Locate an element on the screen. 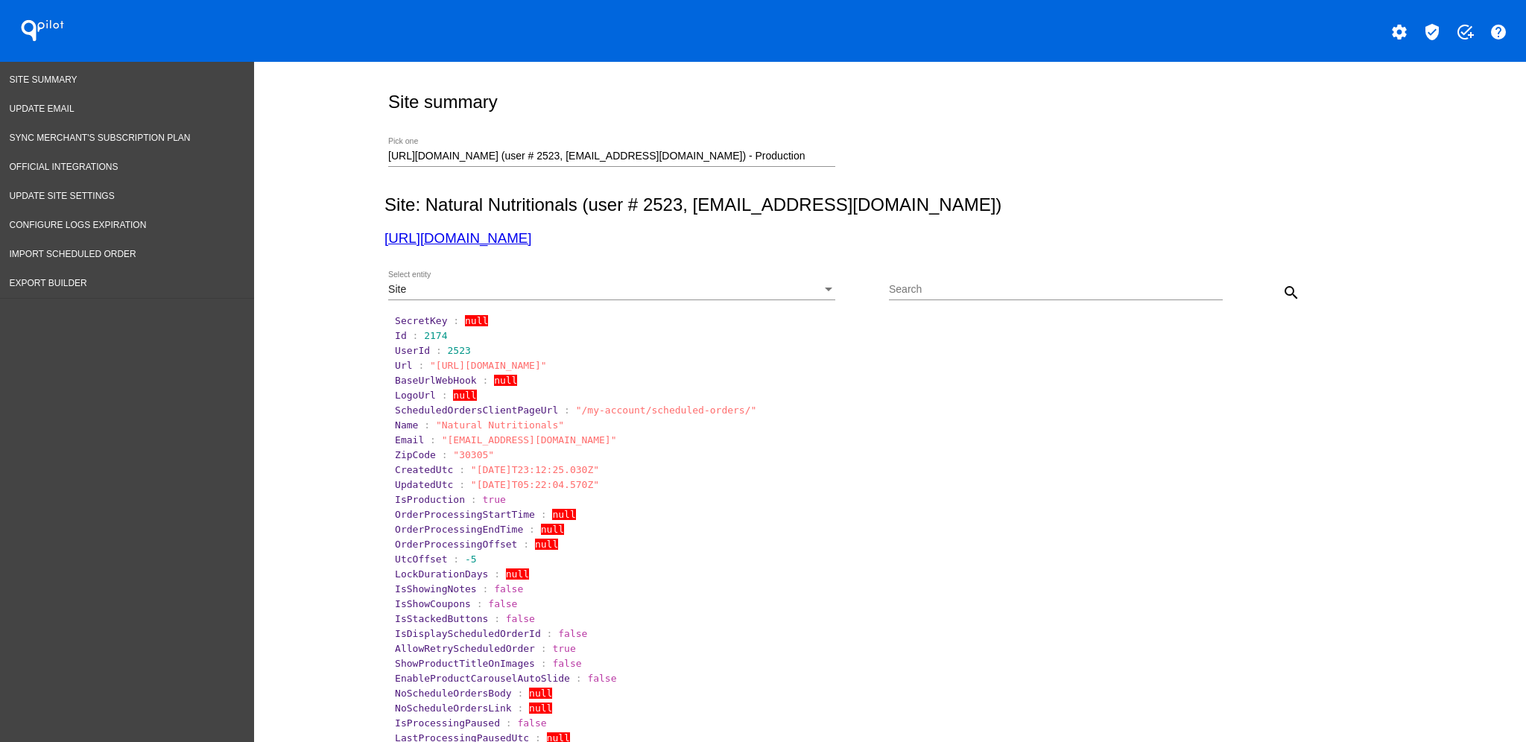 The height and width of the screenshot is (742, 1526). span: Id is located at coordinates (401, 335).